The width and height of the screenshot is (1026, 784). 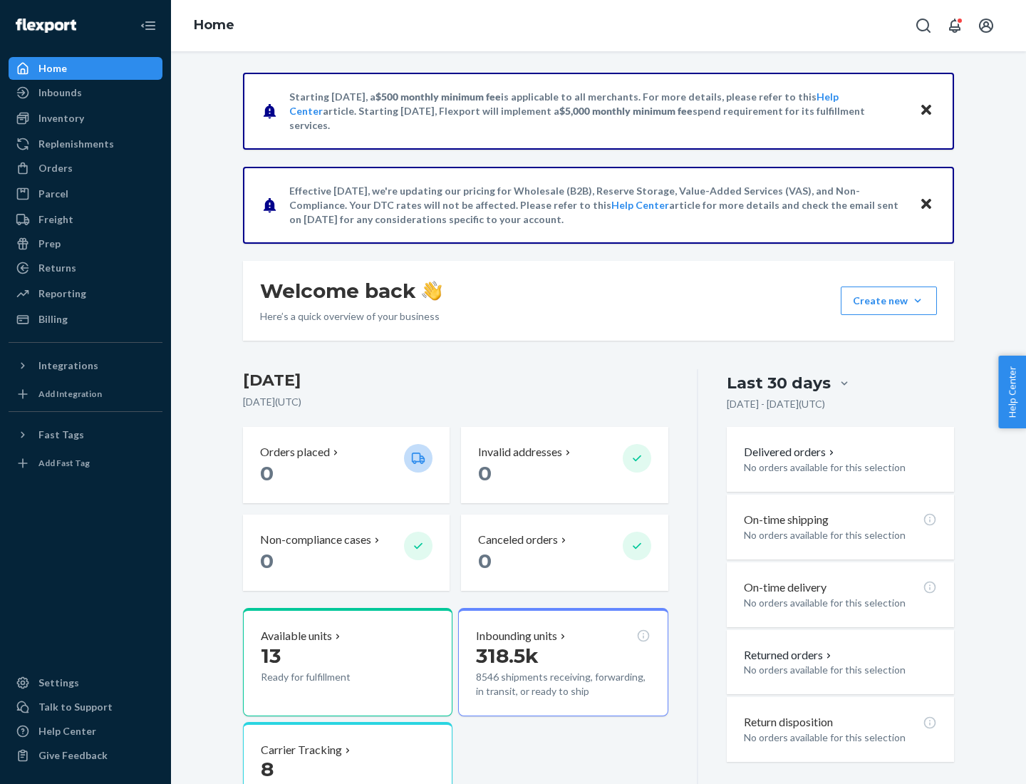 I want to click on button: Help Center, so click(x=1012, y=392).